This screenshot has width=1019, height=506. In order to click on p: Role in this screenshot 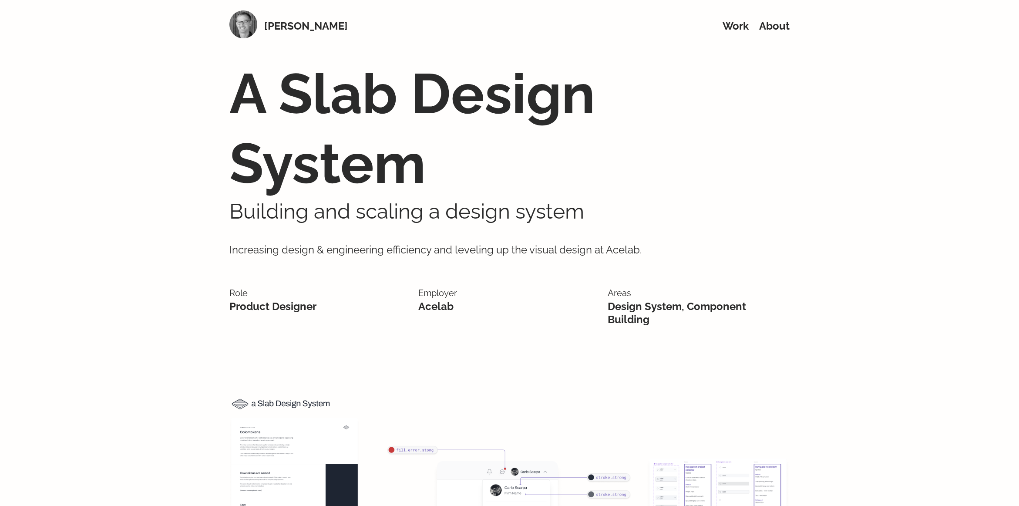, I will do `click(320, 293)`.